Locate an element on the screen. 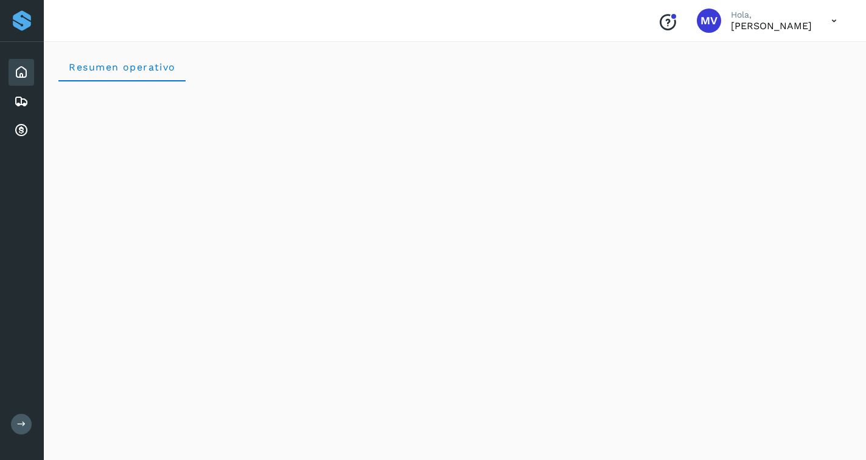  p: Marcos Vargas Mancilla is located at coordinates (771, 26).